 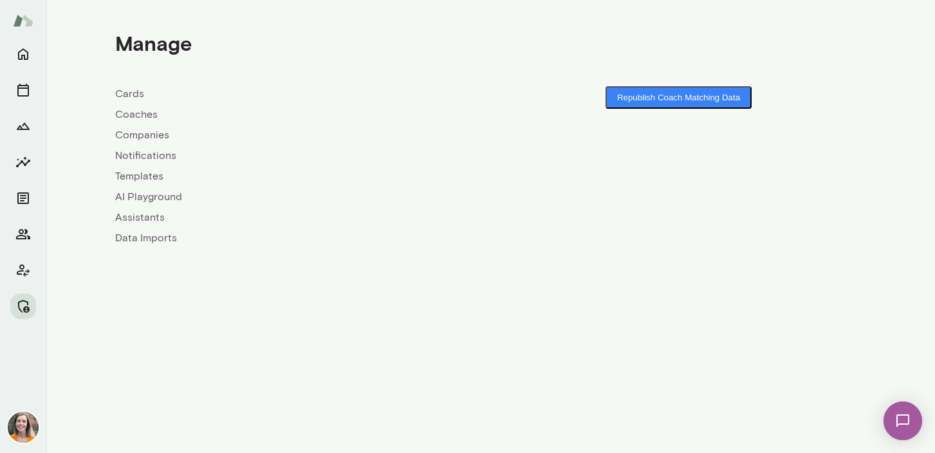 What do you see at coordinates (303, 115) in the screenshot?
I see `a: Coaches` at bounding box center [303, 115].